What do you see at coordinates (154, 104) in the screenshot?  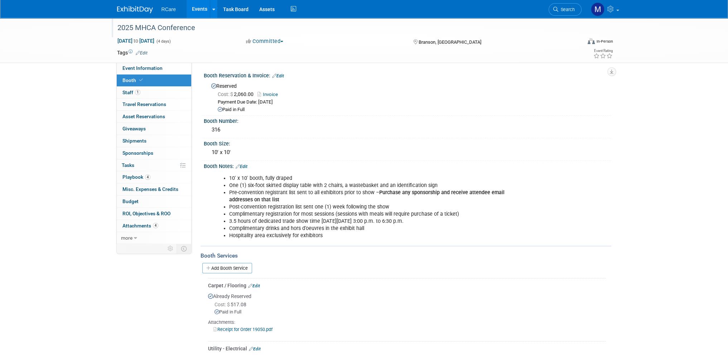 I see `a: Travel Reservations` at bounding box center [154, 104].